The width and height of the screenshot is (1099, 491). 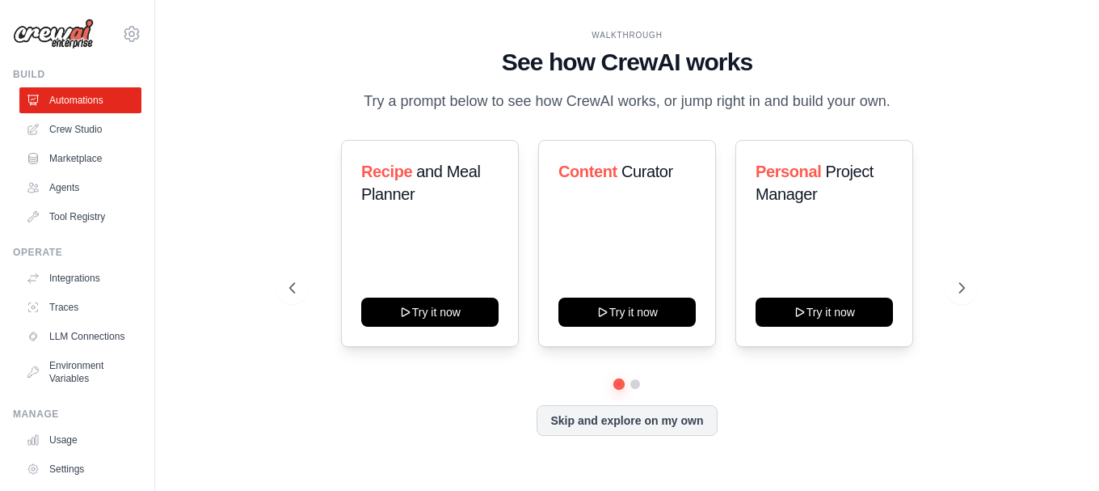 I want to click on a: Traces, so click(x=80, y=307).